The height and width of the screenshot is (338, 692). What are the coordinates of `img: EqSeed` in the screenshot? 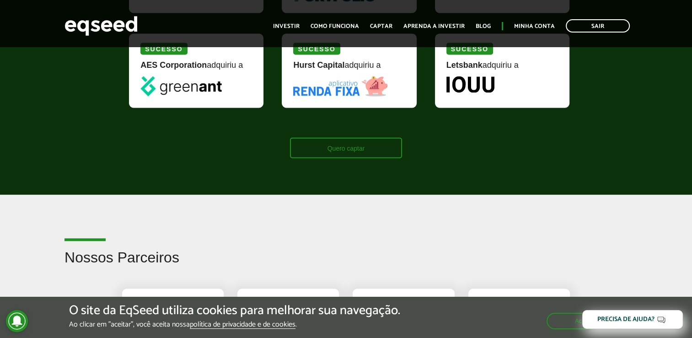 It's located at (101, 26).